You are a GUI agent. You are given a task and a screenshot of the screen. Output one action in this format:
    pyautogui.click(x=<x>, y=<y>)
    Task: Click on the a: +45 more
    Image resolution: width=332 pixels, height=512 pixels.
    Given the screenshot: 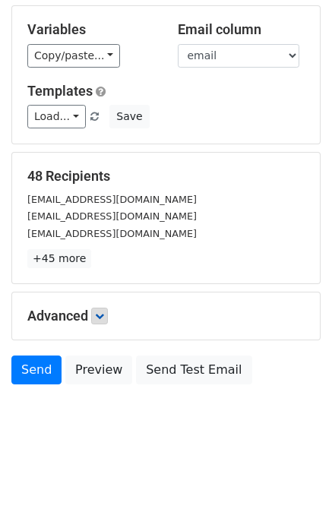 What is the action you would take?
    pyautogui.click(x=59, y=258)
    